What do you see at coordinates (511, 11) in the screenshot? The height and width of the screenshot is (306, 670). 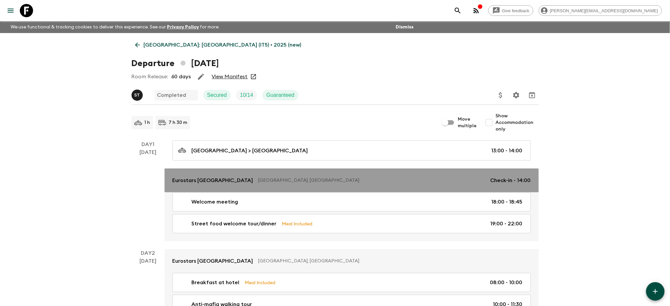 I see `a: Give feedback` at bounding box center [511, 11].